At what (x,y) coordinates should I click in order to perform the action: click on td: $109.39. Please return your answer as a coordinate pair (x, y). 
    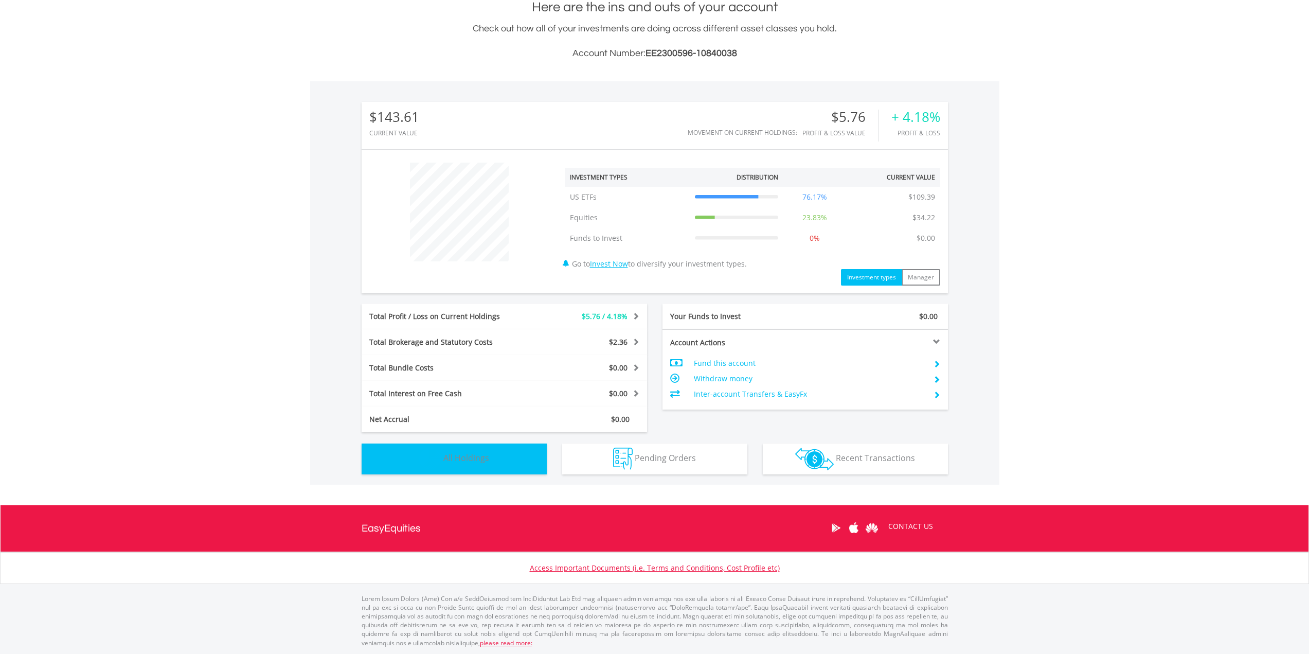
    Looking at the image, I should click on (922, 197).